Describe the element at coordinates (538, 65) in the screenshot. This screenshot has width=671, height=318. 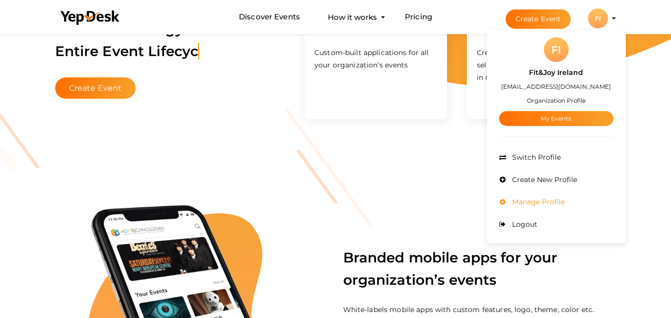
I see `p: Create your event and start selling your tickets/registrations in minutes.` at that location.